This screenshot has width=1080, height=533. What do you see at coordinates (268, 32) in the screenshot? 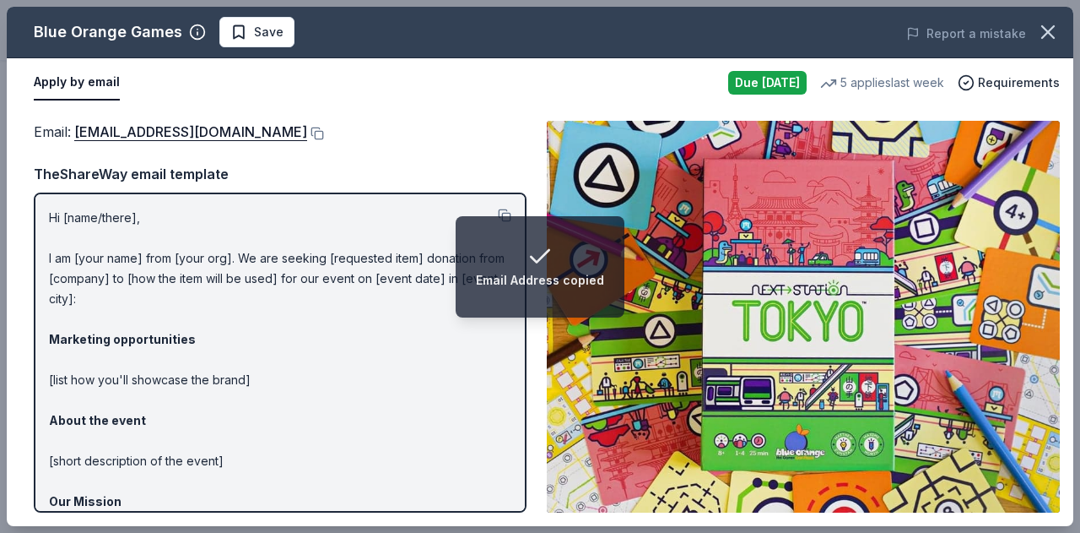
I see `span: Save` at bounding box center [268, 32].